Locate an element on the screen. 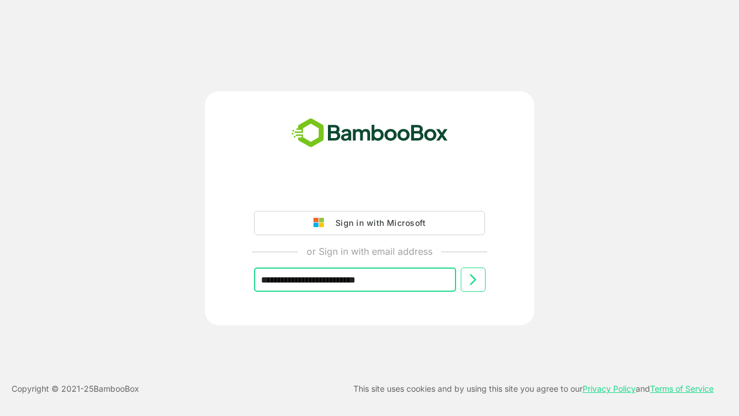 The height and width of the screenshot is (416, 739). a: Terms of Service is located at coordinates (682, 388).